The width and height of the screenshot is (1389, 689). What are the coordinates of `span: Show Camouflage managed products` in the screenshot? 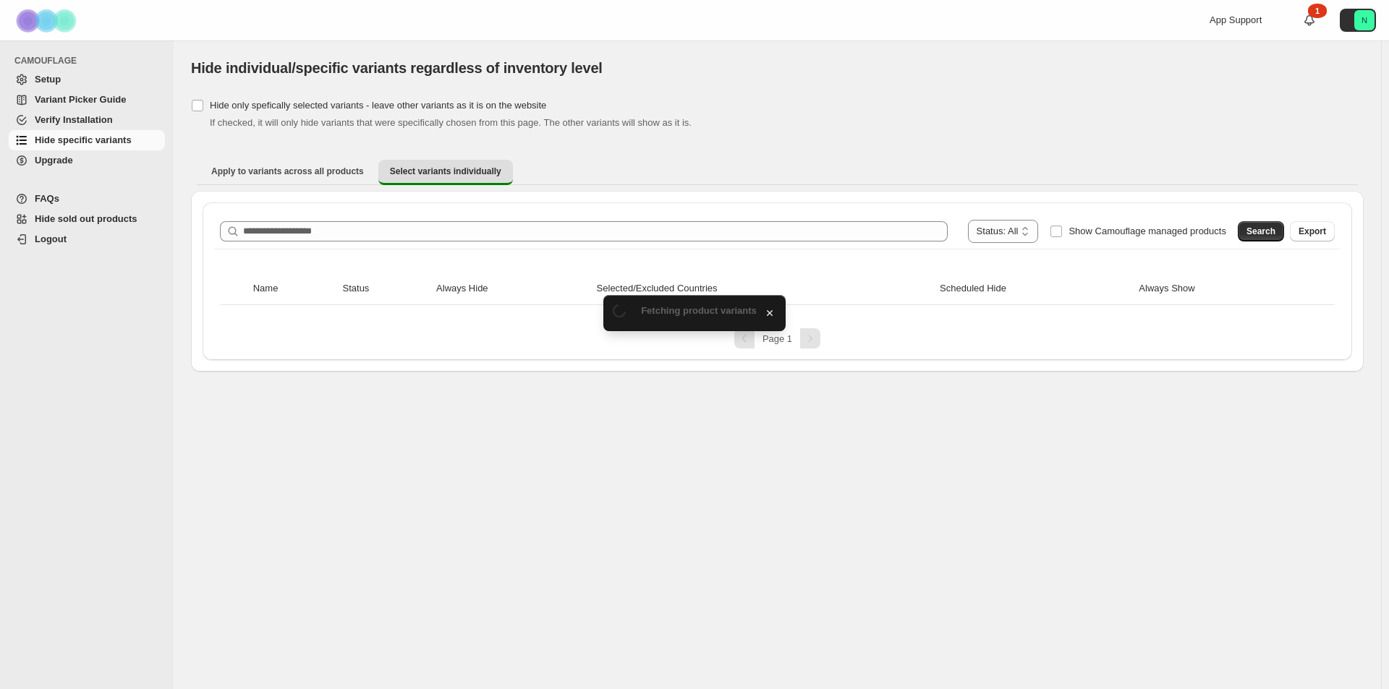 It's located at (1147, 231).